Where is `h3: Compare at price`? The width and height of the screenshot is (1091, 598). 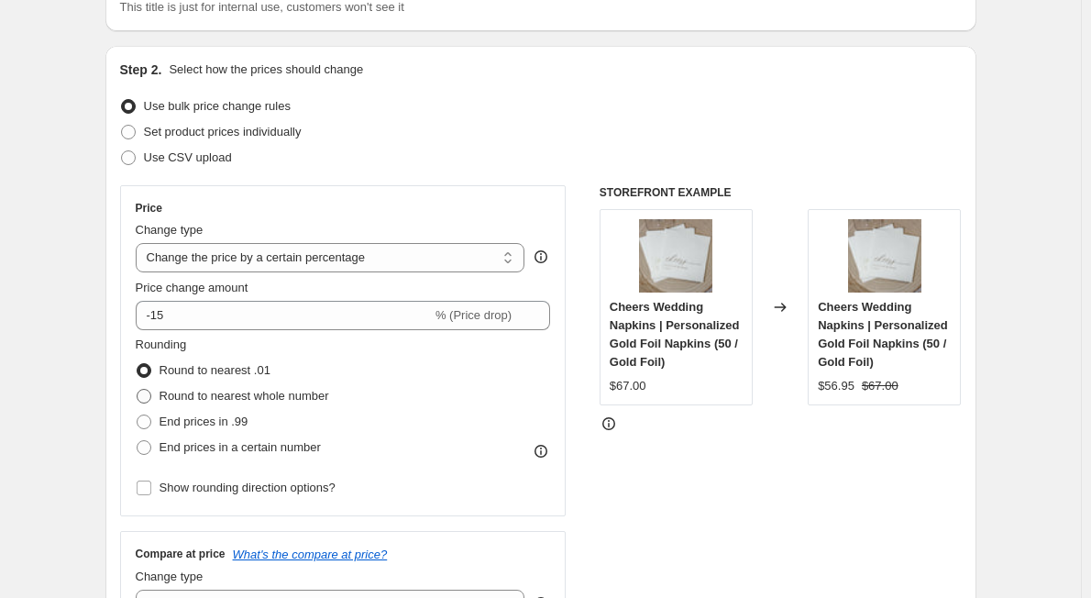 h3: Compare at price is located at coordinates (181, 554).